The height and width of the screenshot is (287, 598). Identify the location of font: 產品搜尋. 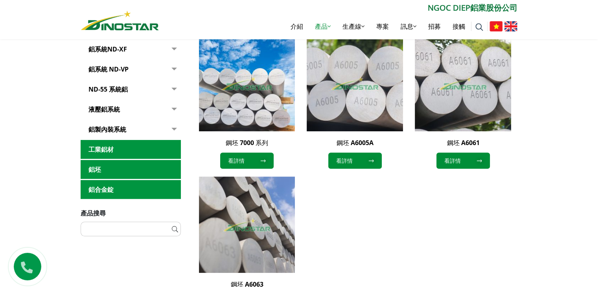
(93, 213).